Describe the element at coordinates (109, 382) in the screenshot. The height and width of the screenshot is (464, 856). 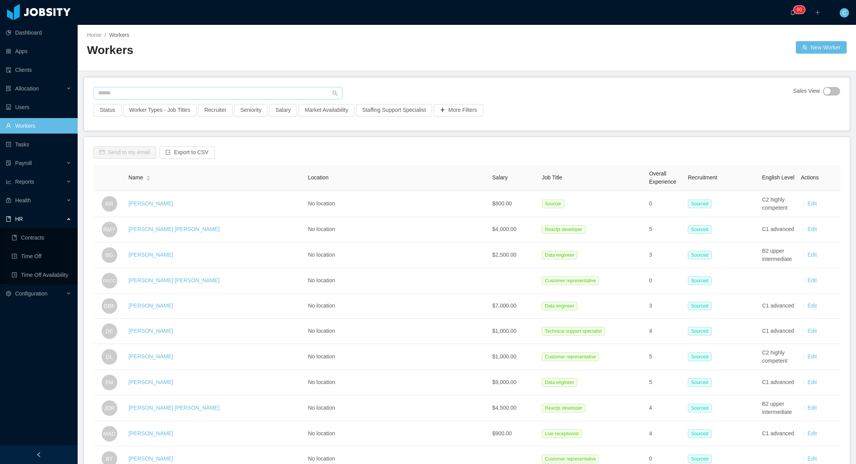
I see `span: FM` at that location.